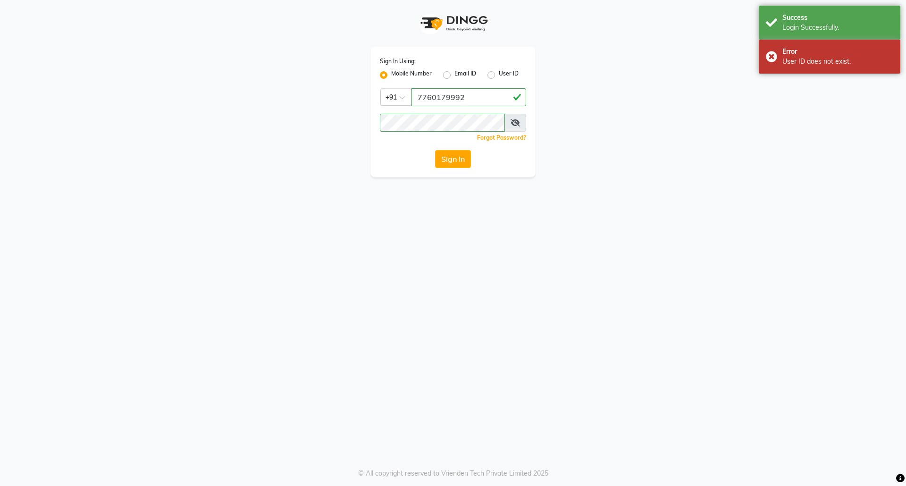 The height and width of the screenshot is (486, 906). Describe the element at coordinates (838, 51) in the screenshot. I see `div: Error` at that location.